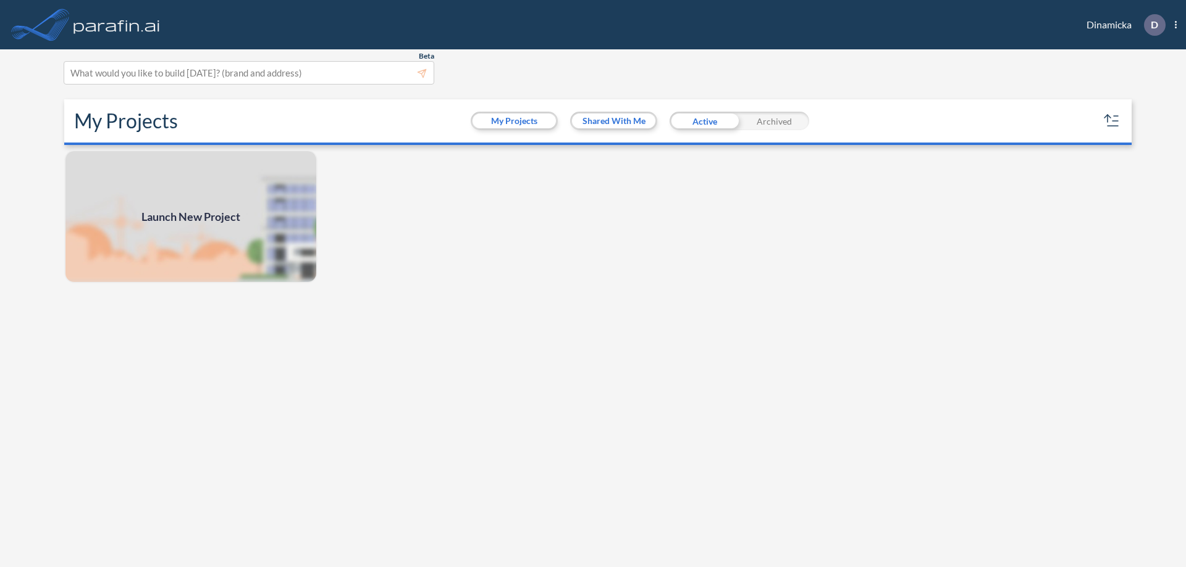 Image resolution: width=1186 pixels, height=567 pixels. What do you see at coordinates (774, 121) in the screenshot?
I see `div: Archived` at bounding box center [774, 121].